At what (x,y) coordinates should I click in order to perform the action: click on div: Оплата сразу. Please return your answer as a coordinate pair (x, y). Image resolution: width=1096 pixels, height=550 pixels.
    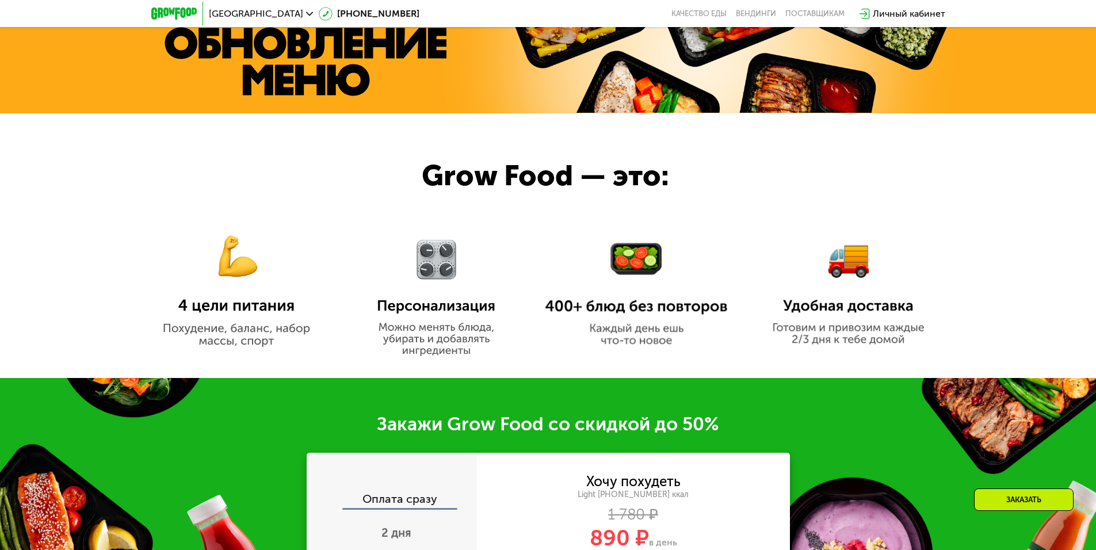
    Looking at the image, I should click on (393, 501).